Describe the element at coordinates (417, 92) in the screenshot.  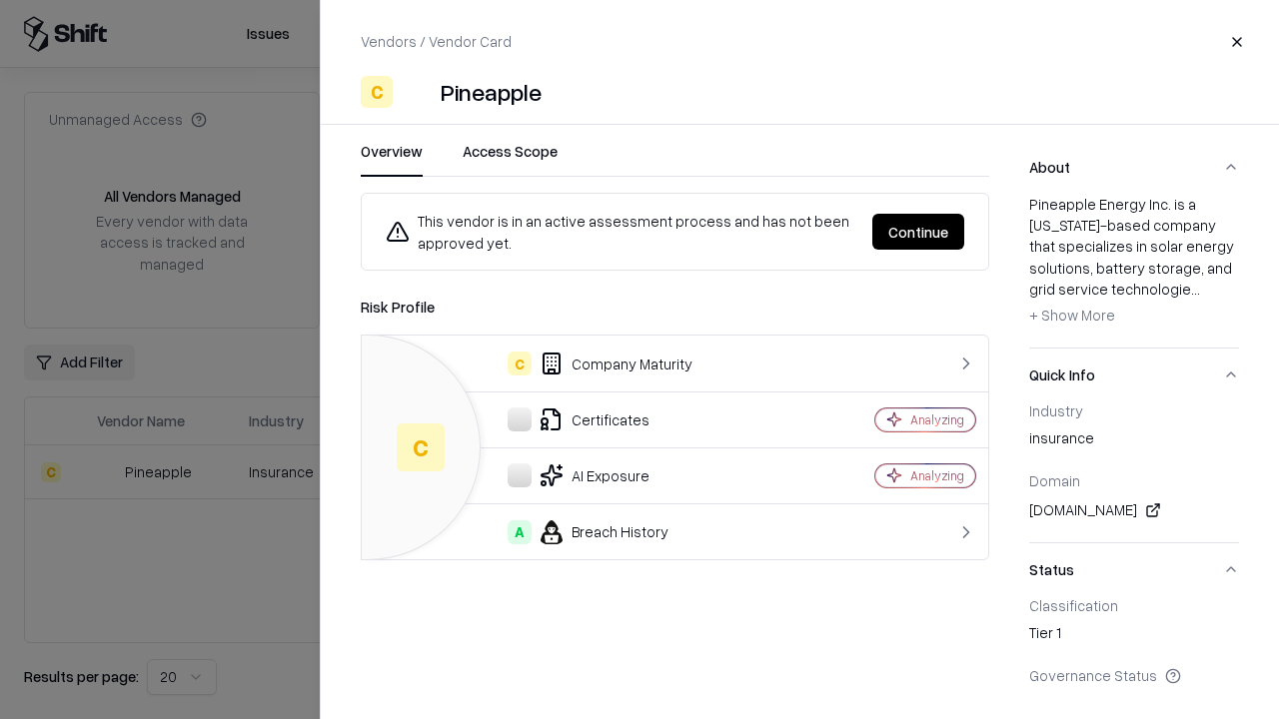
I see `img: Pineapple` at that location.